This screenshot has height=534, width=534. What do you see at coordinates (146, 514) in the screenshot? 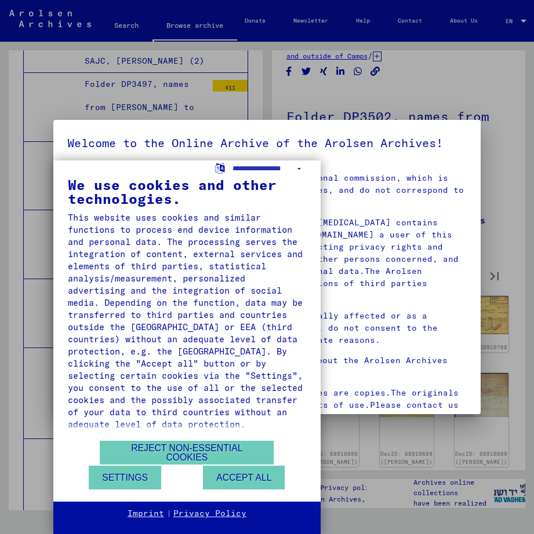
I see `a: Imprint` at bounding box center [146, 514].